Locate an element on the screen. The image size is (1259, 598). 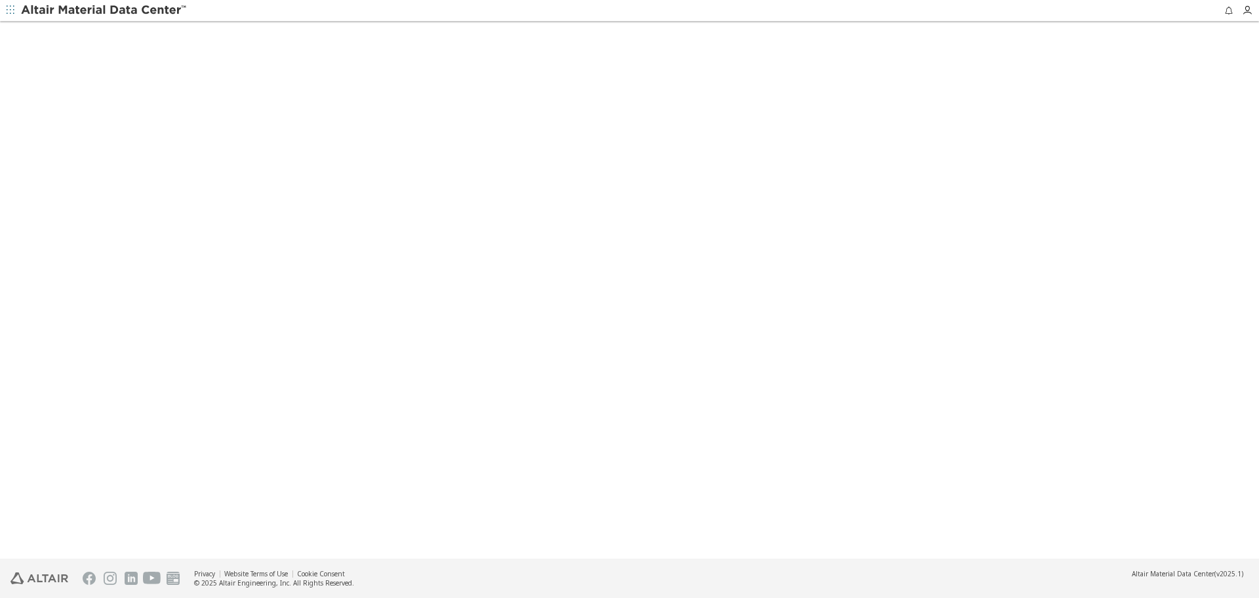
img: Altair Engineering is located at coordinates (39, 578).